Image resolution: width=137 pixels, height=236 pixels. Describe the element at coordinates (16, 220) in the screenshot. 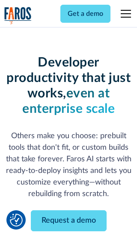

I see `img: Revisit consent button` at that location.